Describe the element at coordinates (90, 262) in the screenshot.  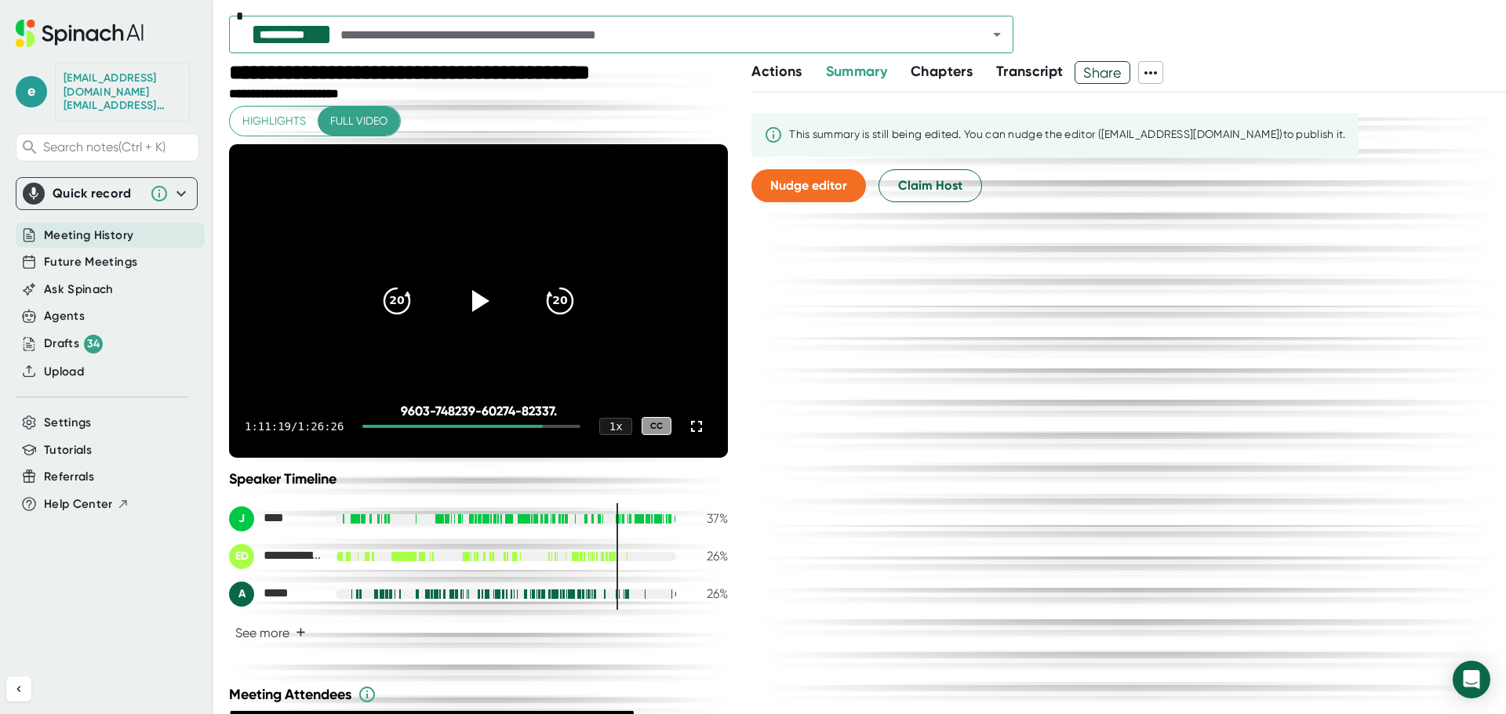
I see `button: Future Meetings` at that location.